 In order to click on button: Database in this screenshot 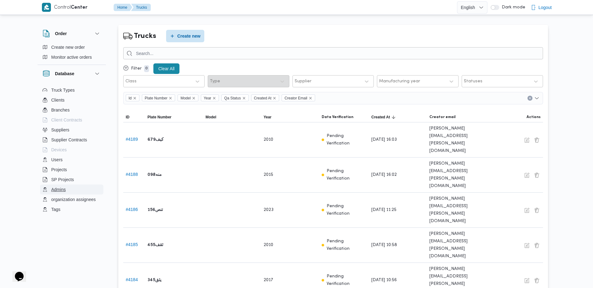, I will do `click(72, 74)`.